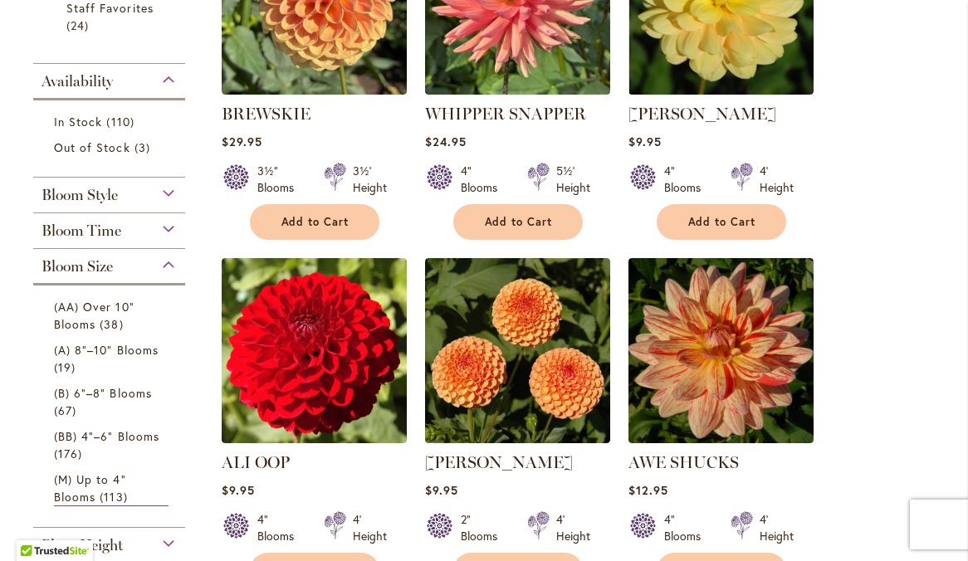 The height and width of the screenshot is (561, 968). I want to click on a: (B) 6"–8" Blooms 67, so click(111, 402).